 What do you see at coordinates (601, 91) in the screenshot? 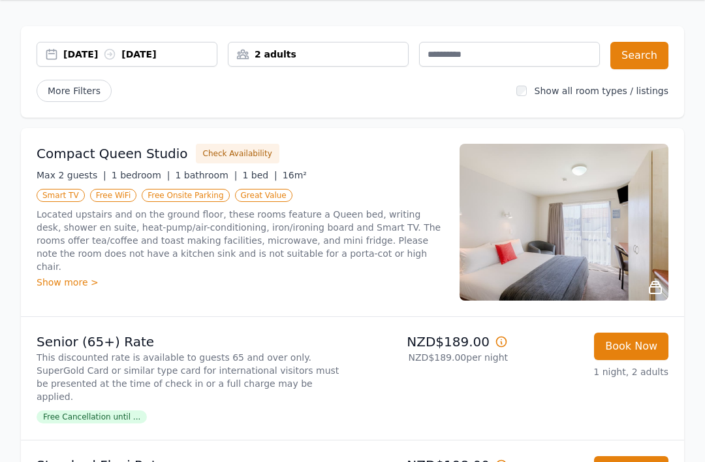
I see `label: Show all room types / listings` at bounding box center [601, 91].